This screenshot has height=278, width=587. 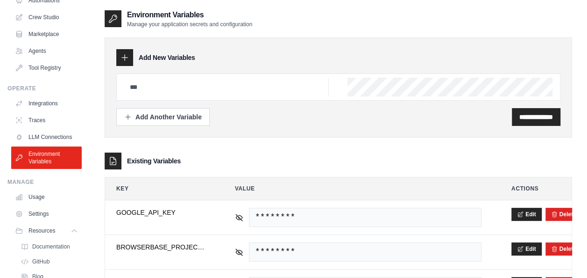 I want to click on th: Actions, so click(x=536, y=188).